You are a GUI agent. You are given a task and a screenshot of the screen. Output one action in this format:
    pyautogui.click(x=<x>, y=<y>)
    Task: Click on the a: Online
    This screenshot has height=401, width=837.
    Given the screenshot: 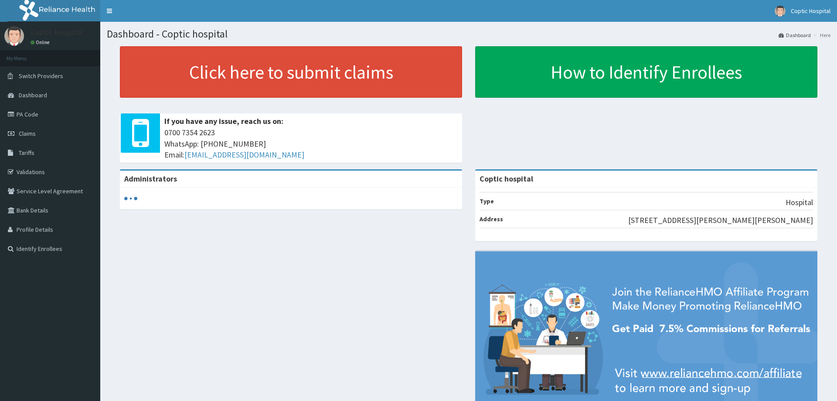 What is the action you would take?
    pyautogui.click(x=41, y=42)
    